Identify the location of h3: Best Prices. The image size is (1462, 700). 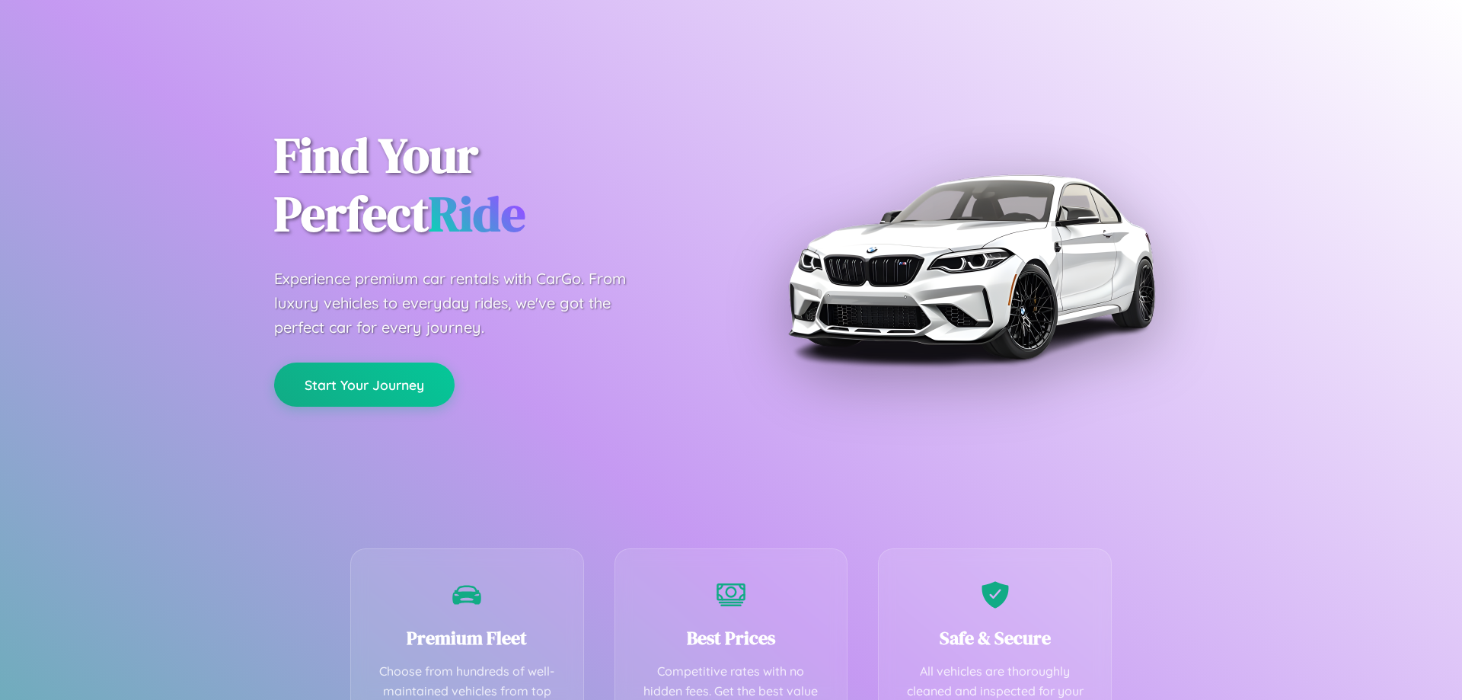
(731, 637).